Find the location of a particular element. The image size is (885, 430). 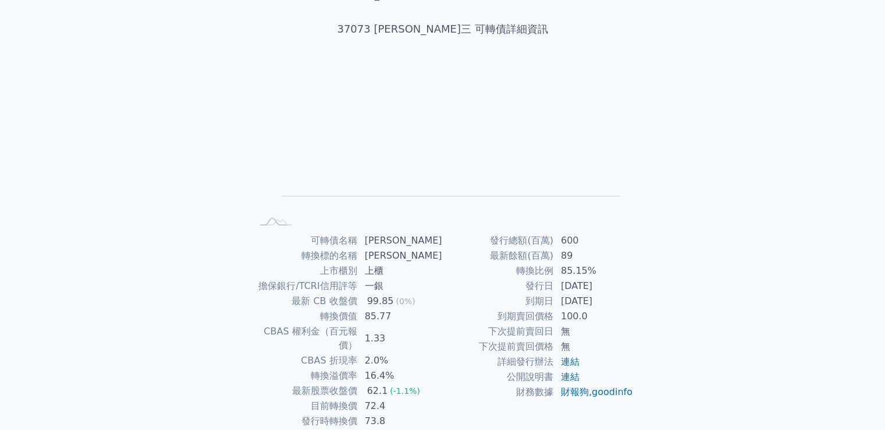

td: CBAS 折現率 is located at coordinates (305, 360).